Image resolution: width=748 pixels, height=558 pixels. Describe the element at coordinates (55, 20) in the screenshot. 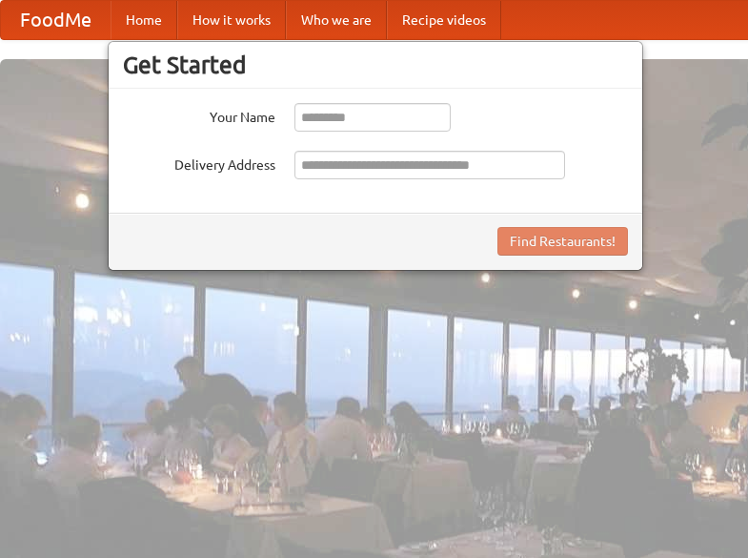

I see `a: FoodMe` at that location.